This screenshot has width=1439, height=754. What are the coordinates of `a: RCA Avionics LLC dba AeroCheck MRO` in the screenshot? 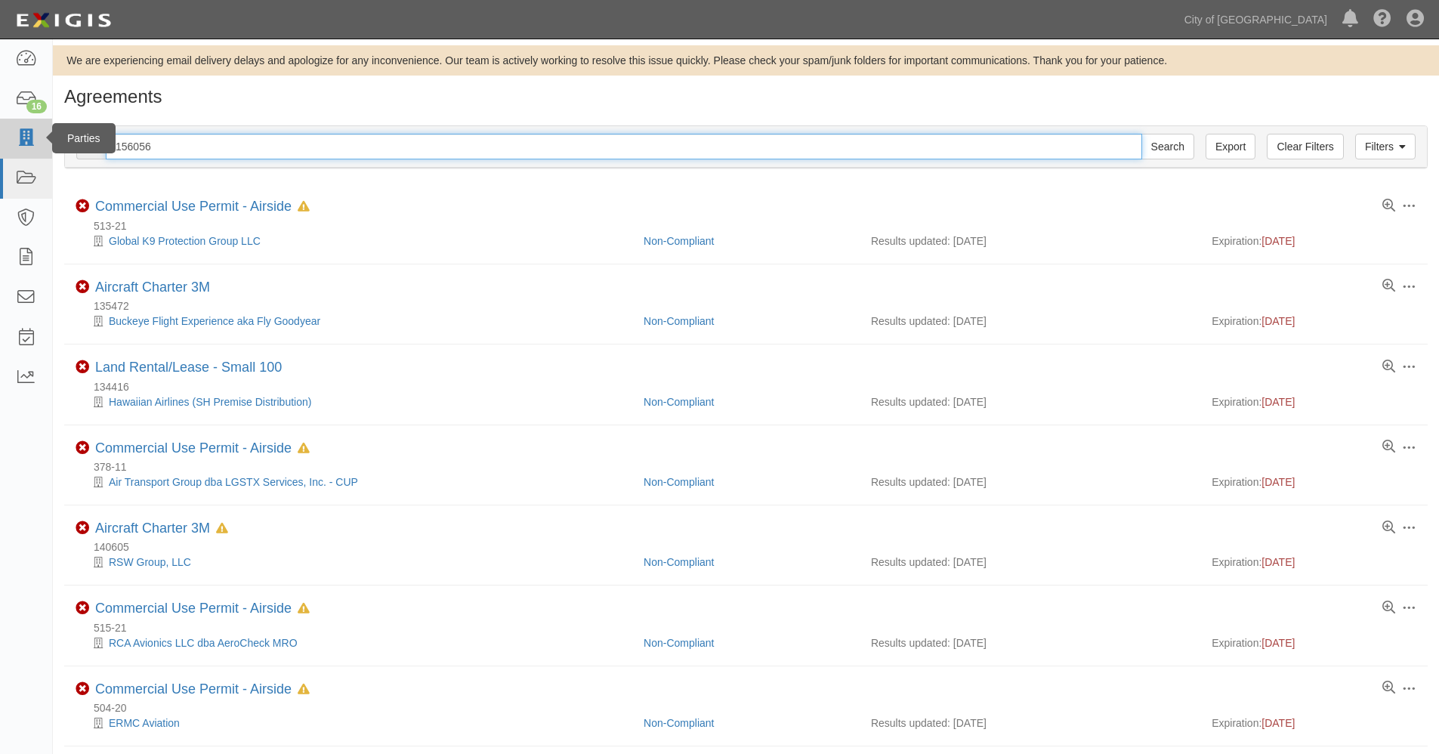 It's located at (203, 643).